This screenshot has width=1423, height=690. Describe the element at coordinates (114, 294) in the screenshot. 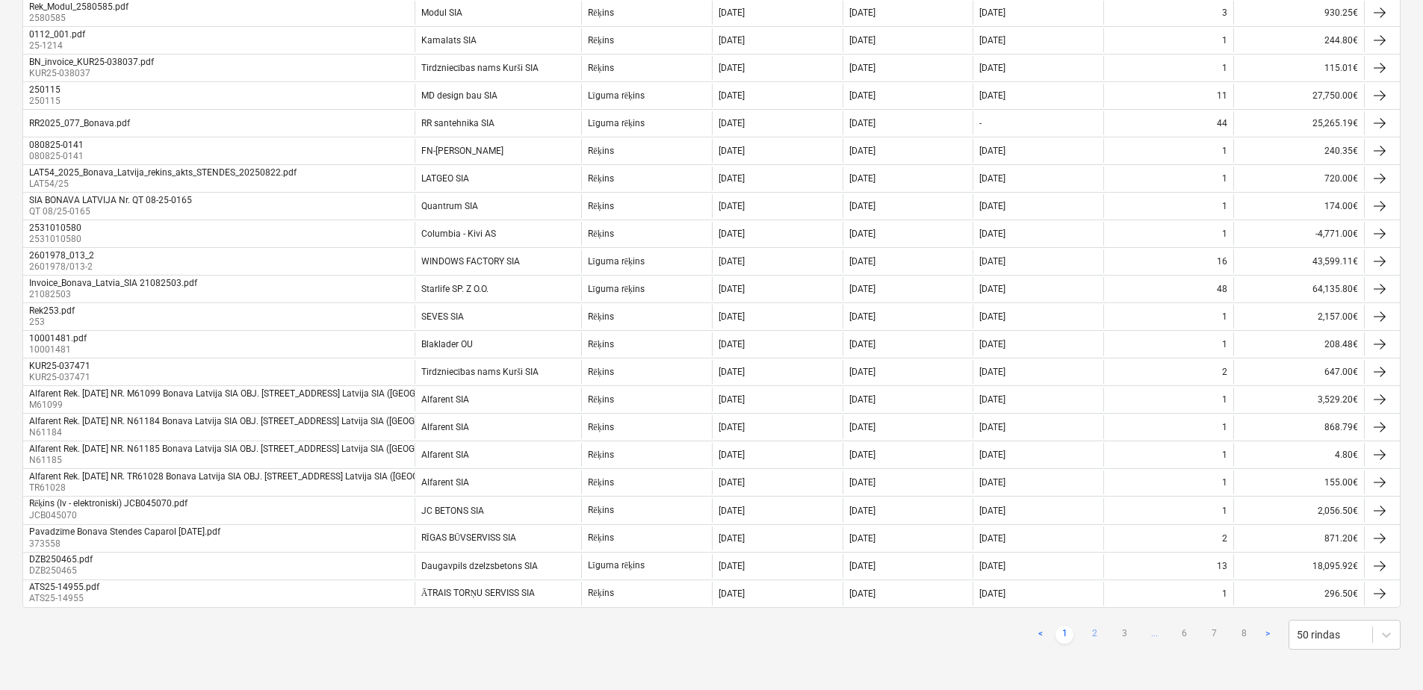

I see `p: 21082503` at that location.